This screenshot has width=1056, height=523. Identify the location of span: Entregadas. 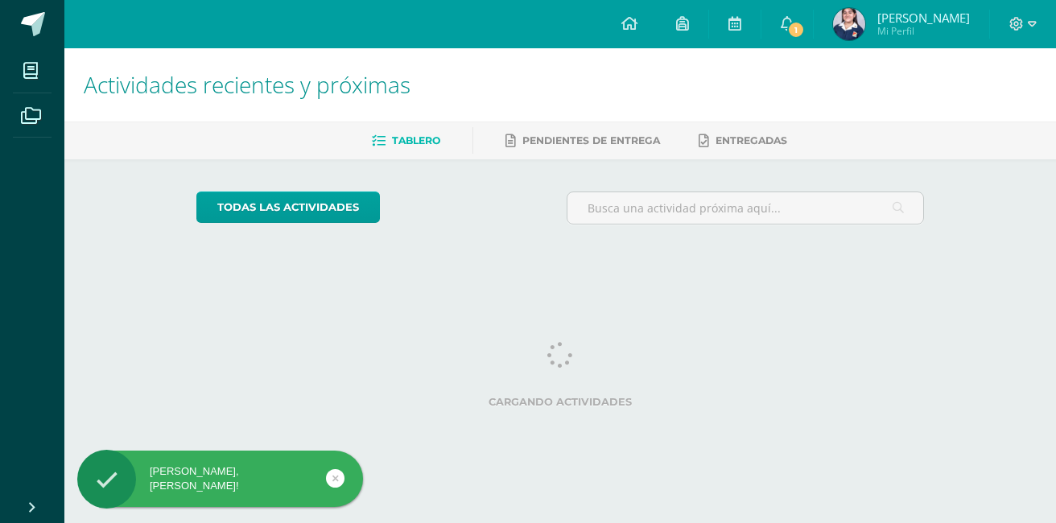
(751, 140).